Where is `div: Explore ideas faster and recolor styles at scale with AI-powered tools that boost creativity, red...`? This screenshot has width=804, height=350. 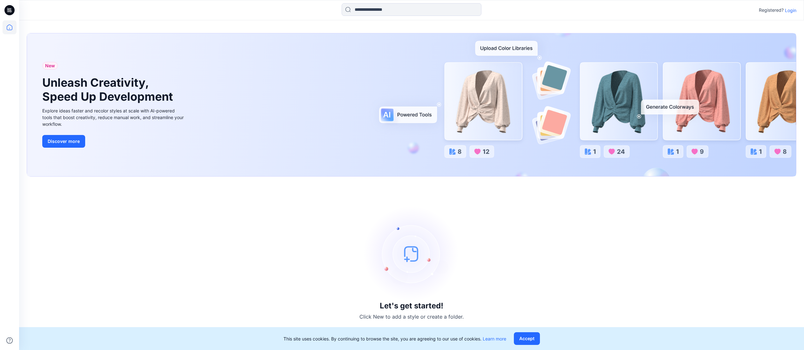
div: Explore ideas faster and recolor styles at scale with AI-powered tools that boost creativity, red... is located at coordinates (114, 117).